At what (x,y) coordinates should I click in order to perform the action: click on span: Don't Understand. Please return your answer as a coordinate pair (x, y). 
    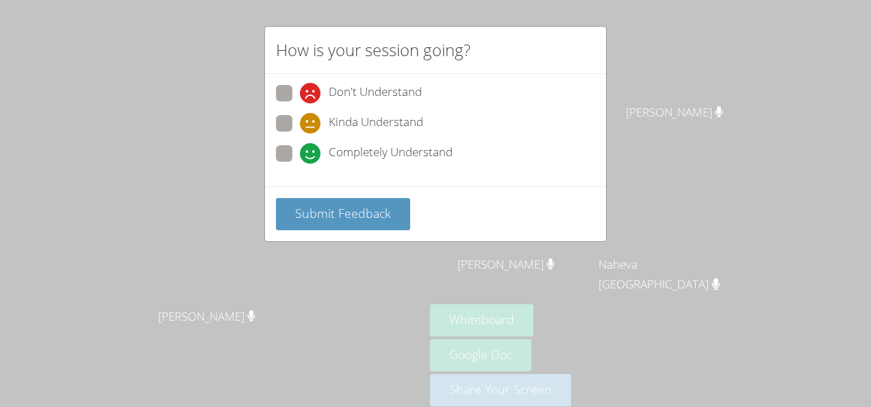
    Looking at the image, I should click on (375, 93).